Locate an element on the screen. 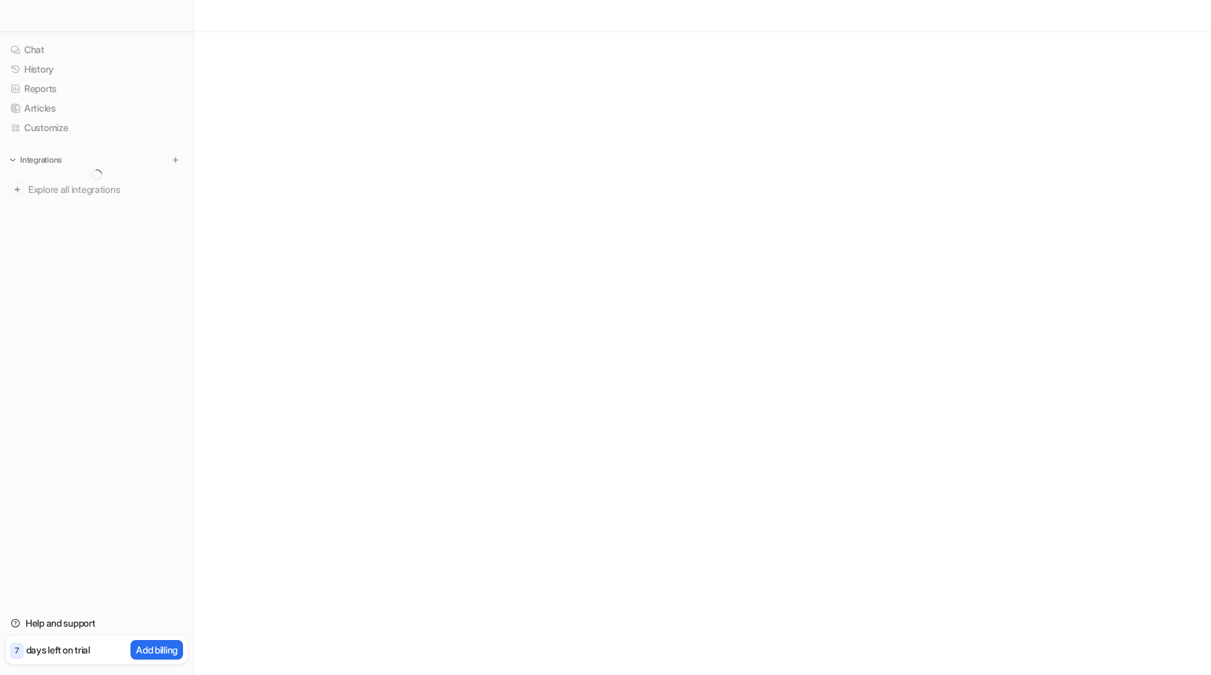 Image resolution: width=1211 pixels, height=675 pixels. a: Reports is located at coordinates (96, 89).